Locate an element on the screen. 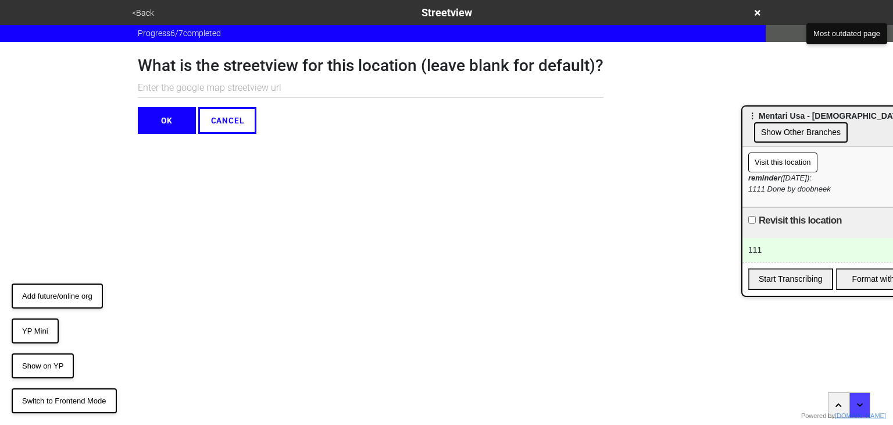 This screenshot has height=425, width=893. button: Visit this location is located at coordinates (783, 162).